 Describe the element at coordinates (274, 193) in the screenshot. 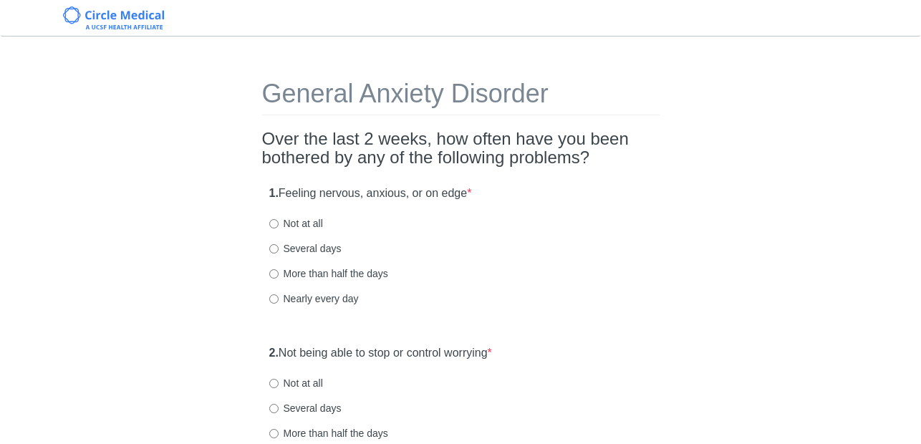

I see `strong: 1.` at that location.